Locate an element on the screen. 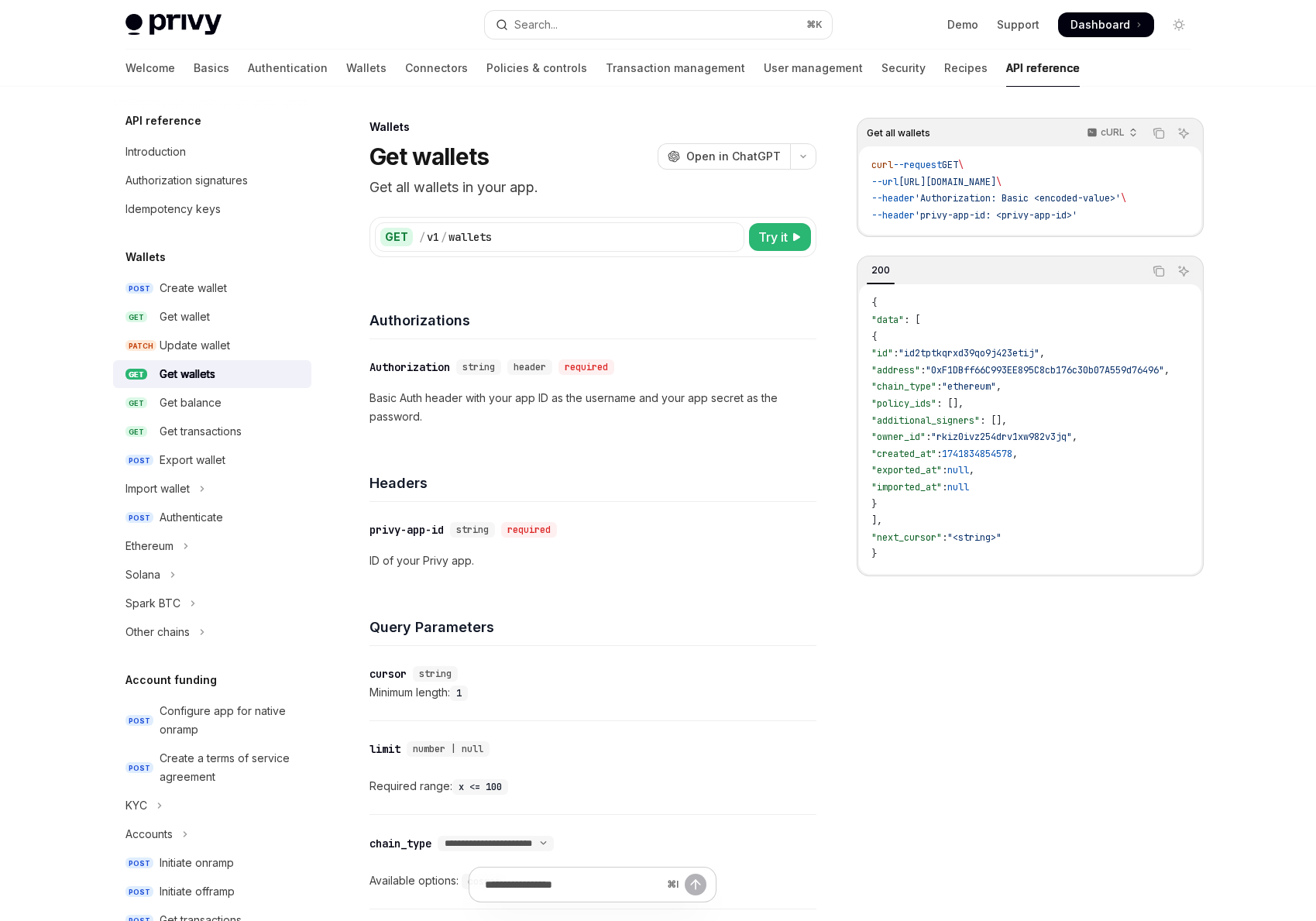 The width and height of the screenshot is (1316, 921). div: 200 is located at coordinates (880, 270).